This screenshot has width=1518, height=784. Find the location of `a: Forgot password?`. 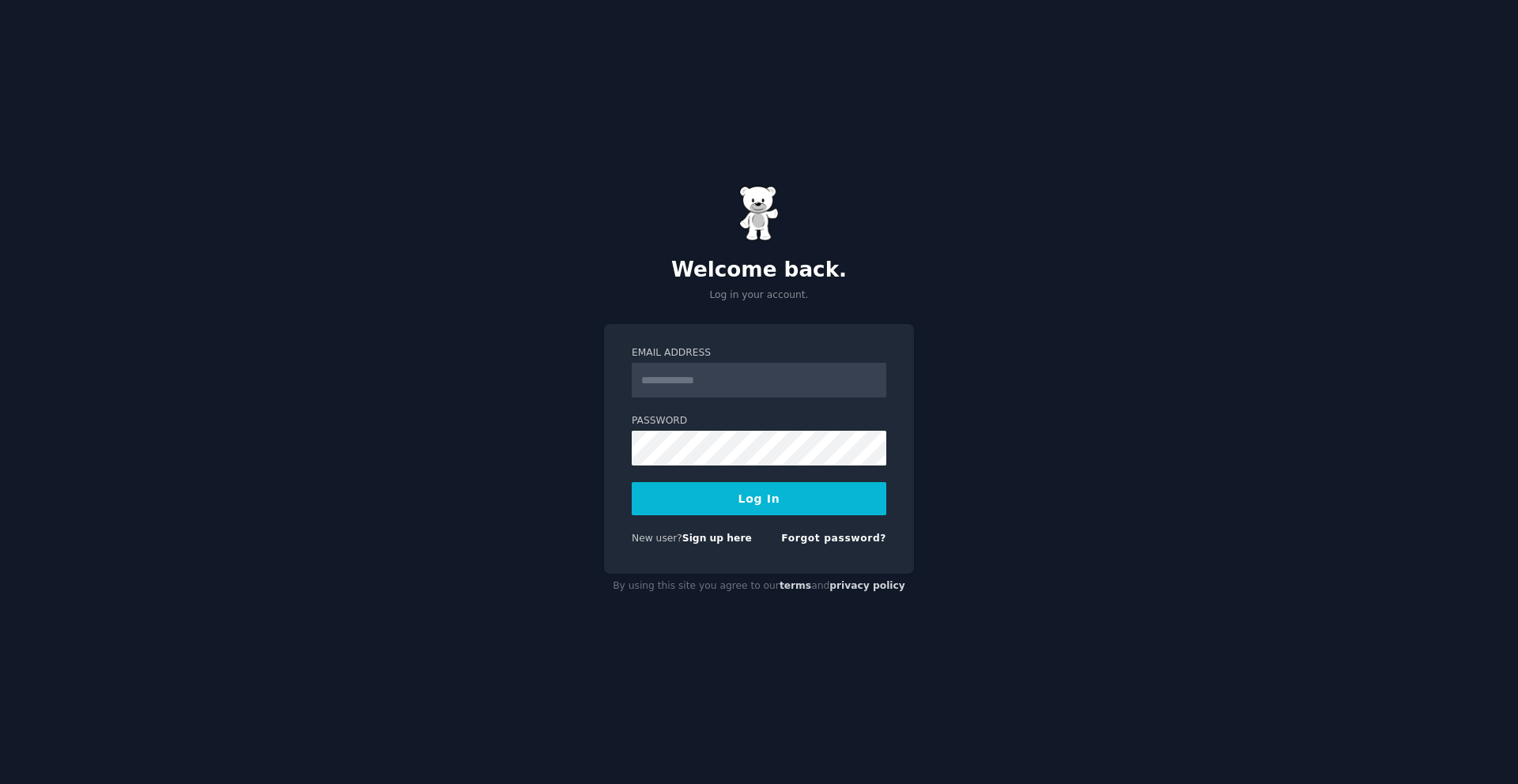

a: Forgot password? is located at coordinates (833, 538).